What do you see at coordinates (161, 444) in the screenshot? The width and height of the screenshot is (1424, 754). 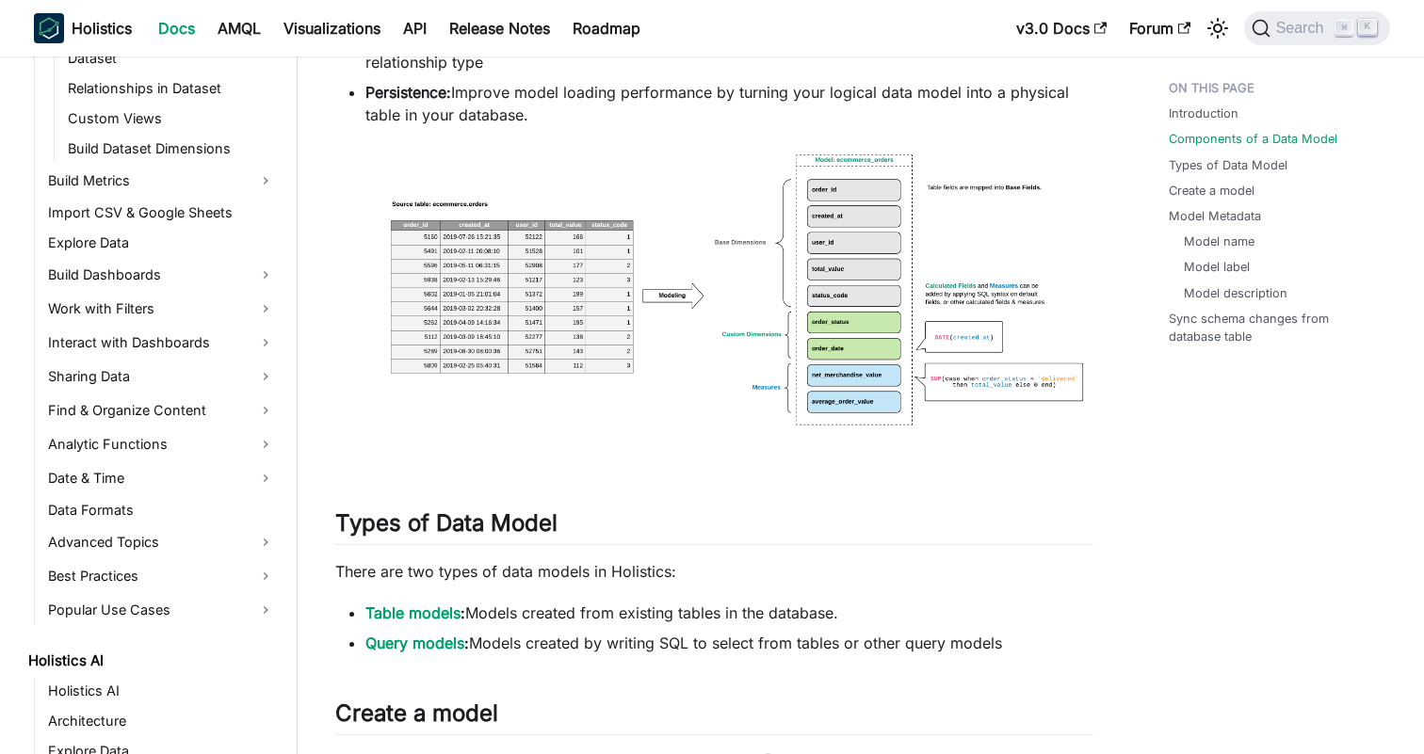 I see `a: Analytic Functions` at bounding box center [161, 444].